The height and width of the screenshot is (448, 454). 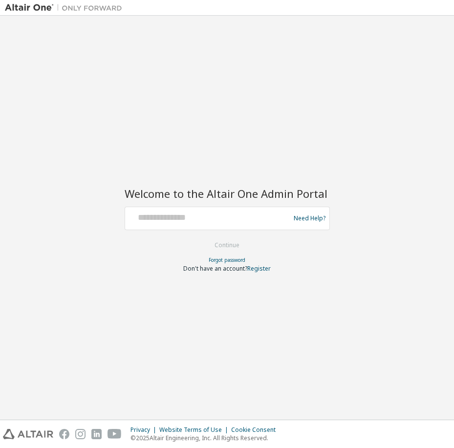 What do you see at coordinates (145, 430) in the screenshot?
I see `div: Privacy` at bounding box center [145, 430].